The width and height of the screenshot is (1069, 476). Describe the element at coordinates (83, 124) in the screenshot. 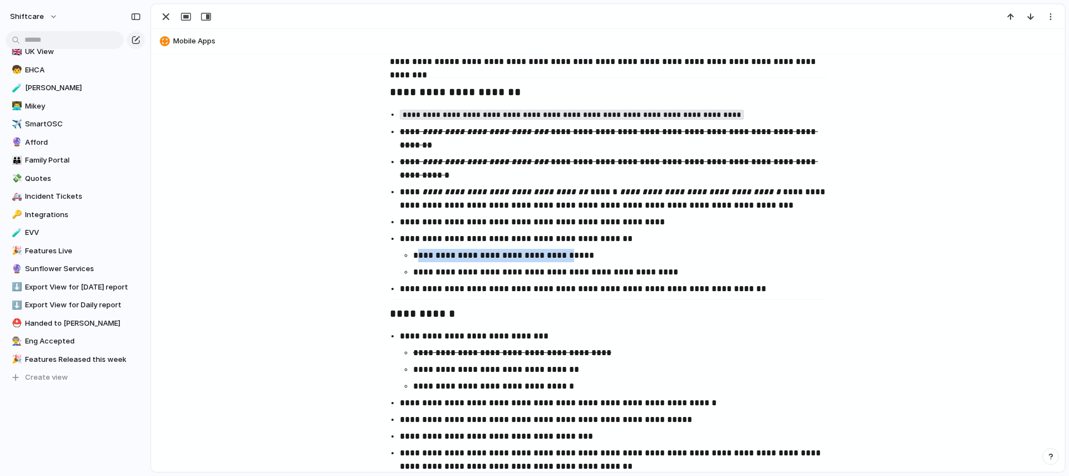

I see `span: SmartOSC` at that location.